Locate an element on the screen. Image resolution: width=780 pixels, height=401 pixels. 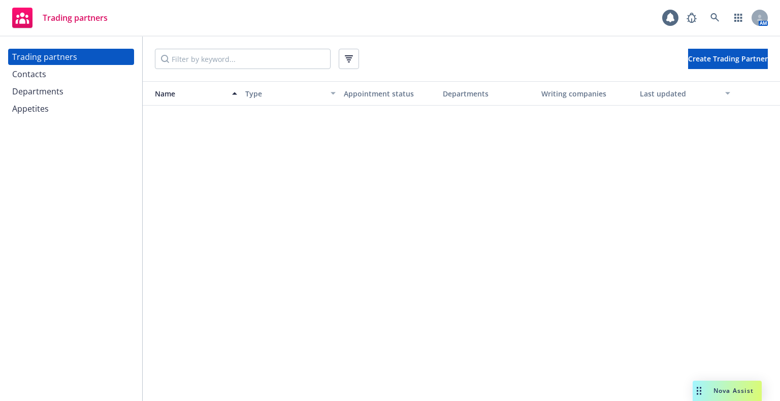
div: Drag to move is located at coordinates (699, 391).